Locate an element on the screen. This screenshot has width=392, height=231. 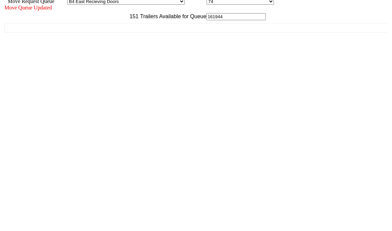
span: 151 is located at coordinates (132, 16).